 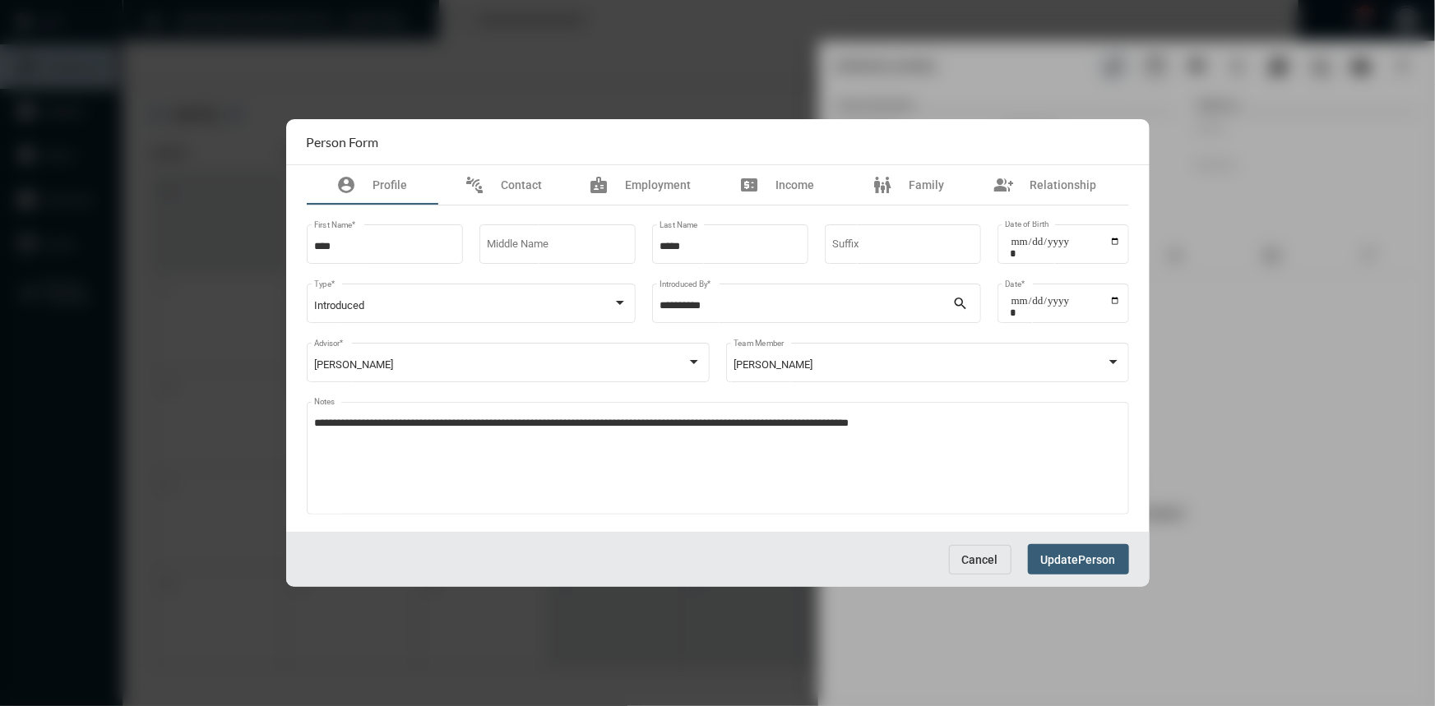 I want to click on span: Person, so click(x=1097, y=560).